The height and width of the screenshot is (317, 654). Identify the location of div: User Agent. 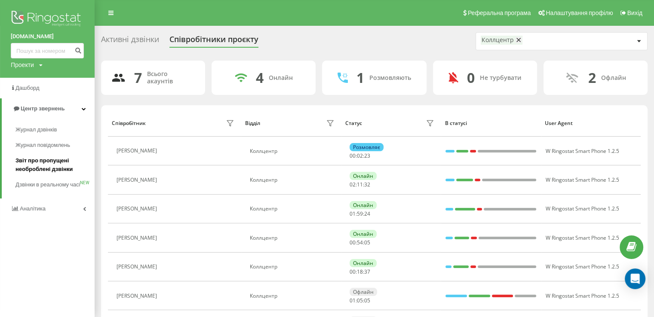
(590, 123).